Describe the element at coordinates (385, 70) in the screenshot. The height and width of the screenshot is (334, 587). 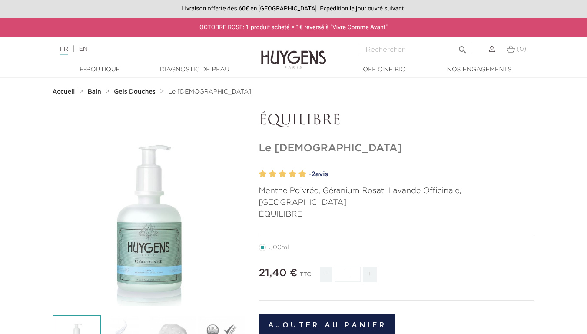
I see `a: Officine Bio` at that location.